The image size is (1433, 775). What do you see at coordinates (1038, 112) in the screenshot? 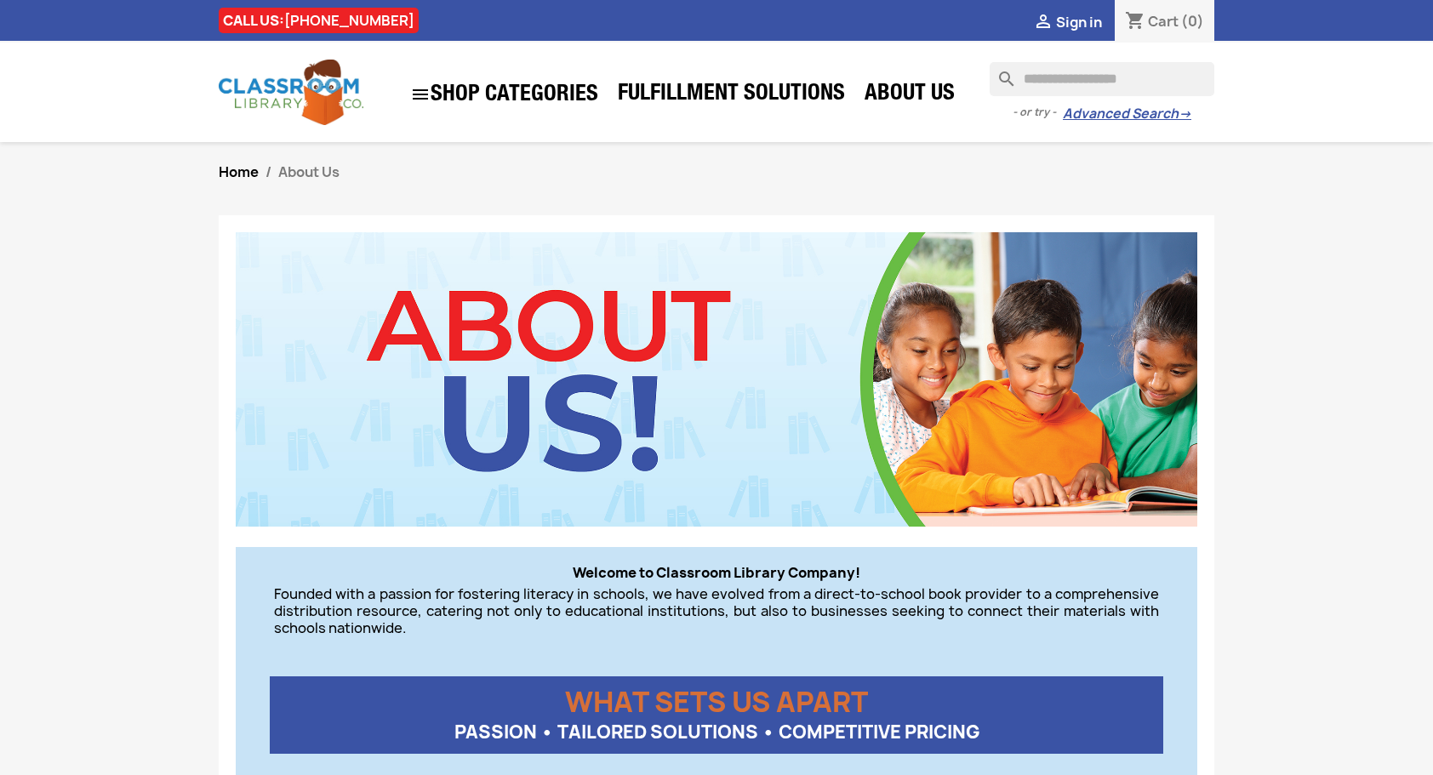
I see `span: - or try -` at bounding box center [1038, 112].